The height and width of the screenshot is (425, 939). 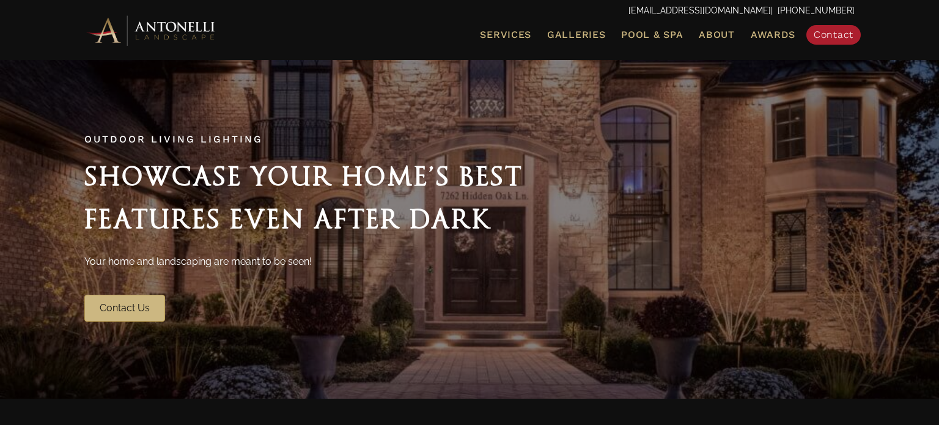 I want to click on a: Contact, so click(x=833, y=35).